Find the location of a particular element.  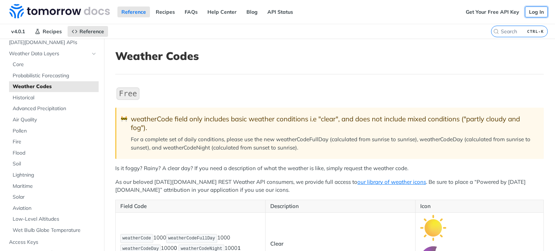

p: Field Code is located at coordinates (190, 206).